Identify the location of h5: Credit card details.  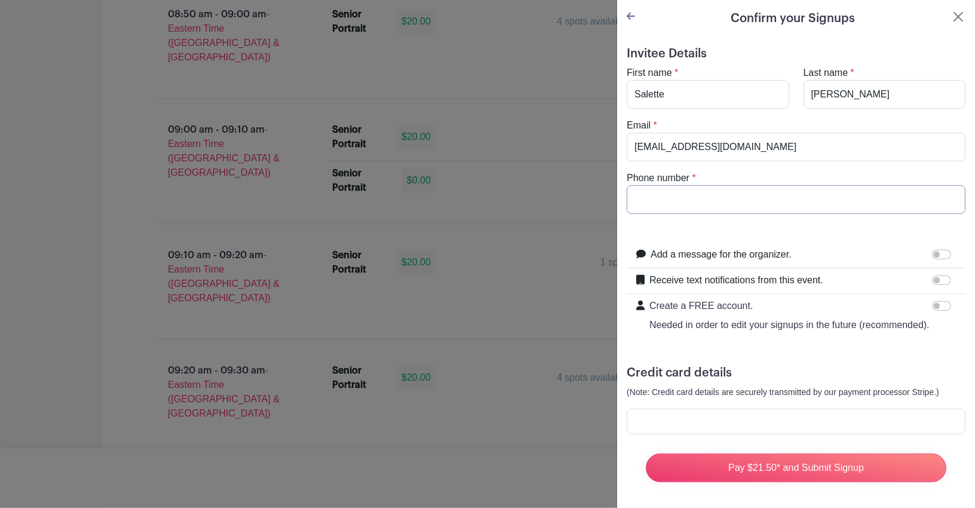
(796, 373).